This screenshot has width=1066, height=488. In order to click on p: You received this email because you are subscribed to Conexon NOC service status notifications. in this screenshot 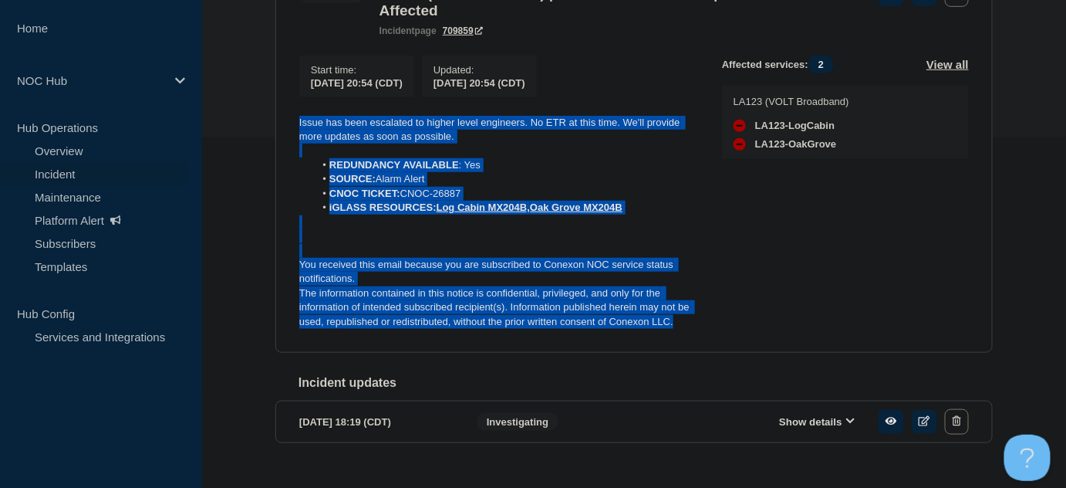, I will do `click(498, 272)`.